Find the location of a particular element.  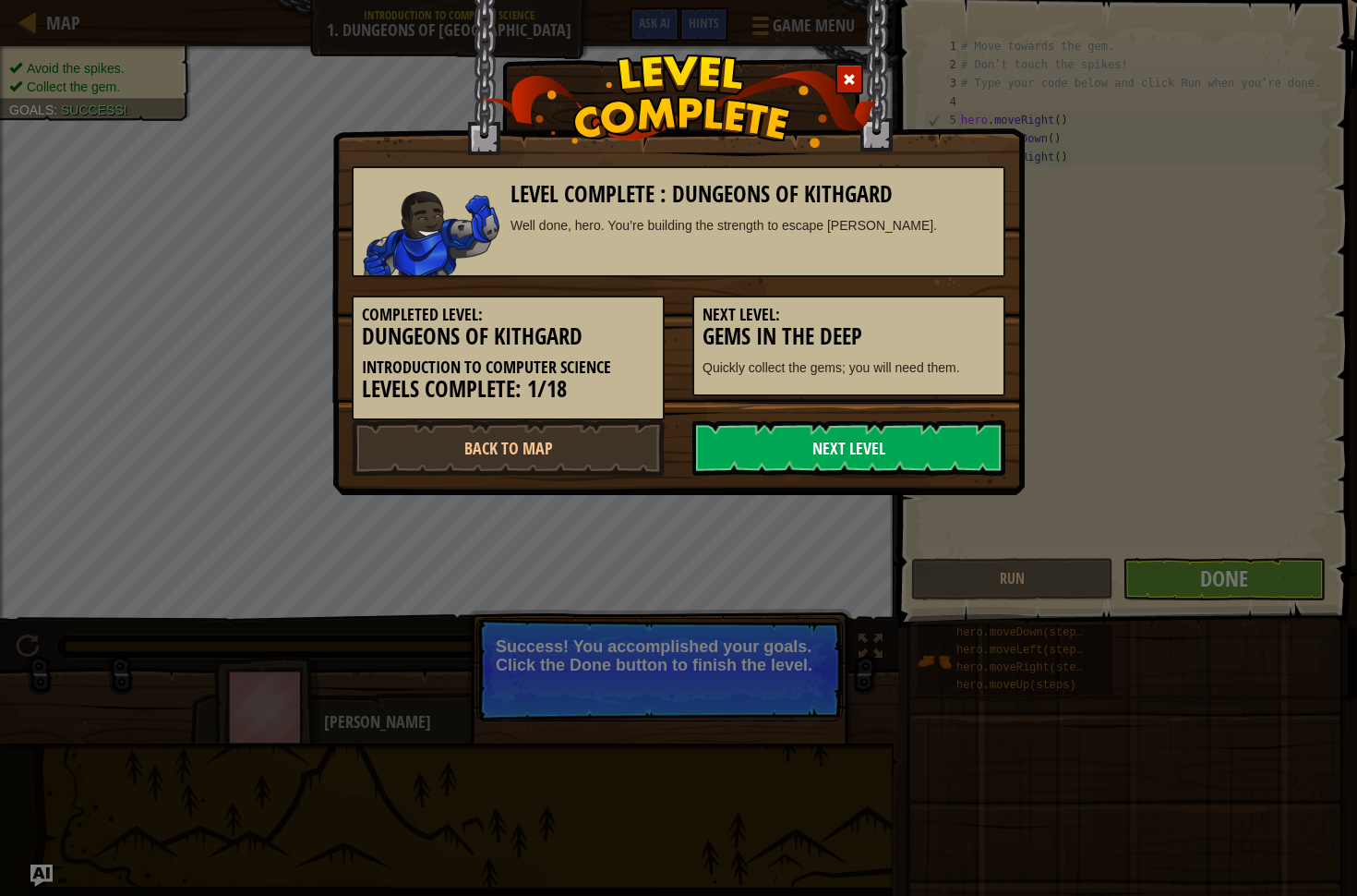

h3: Dungeons of Kithgard is located at coordinates (508, 336).